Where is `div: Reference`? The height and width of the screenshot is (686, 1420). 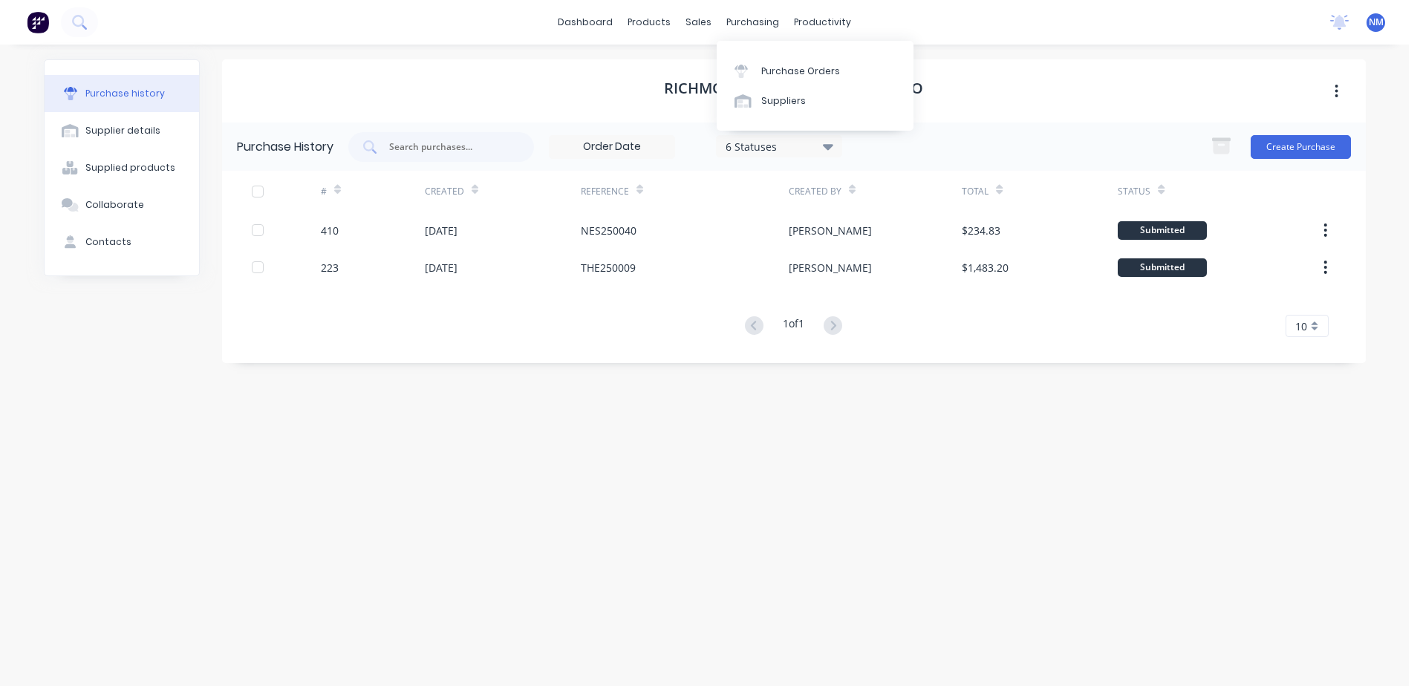
div: Reference is located at coordinates (605, 192).